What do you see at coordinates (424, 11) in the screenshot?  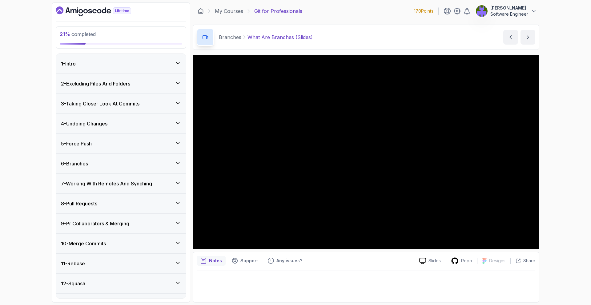 I see `p: 170 Points` at bounding box center [424, 11].